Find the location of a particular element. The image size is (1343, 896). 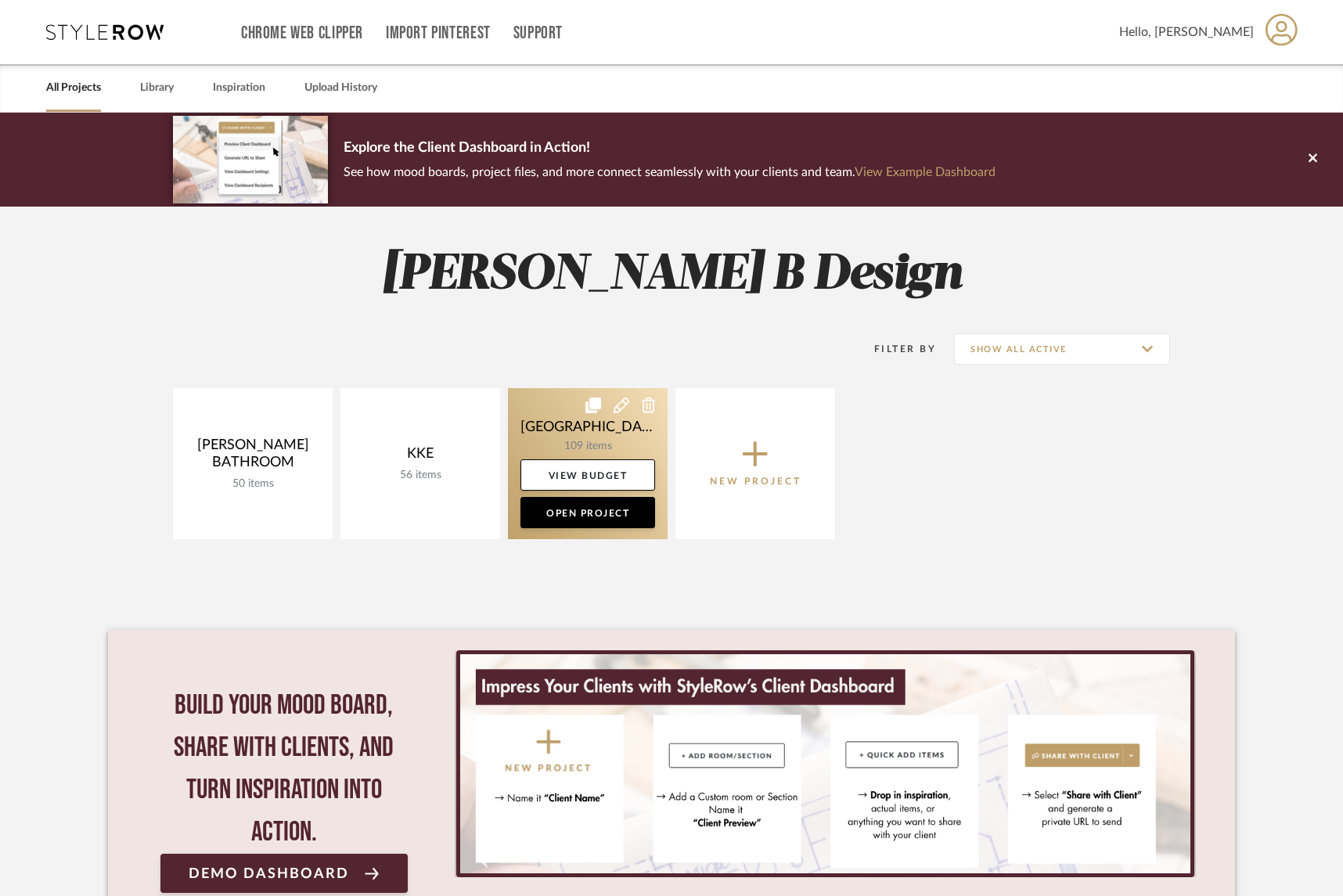

button: New Project is located at coordinates (755, 463).